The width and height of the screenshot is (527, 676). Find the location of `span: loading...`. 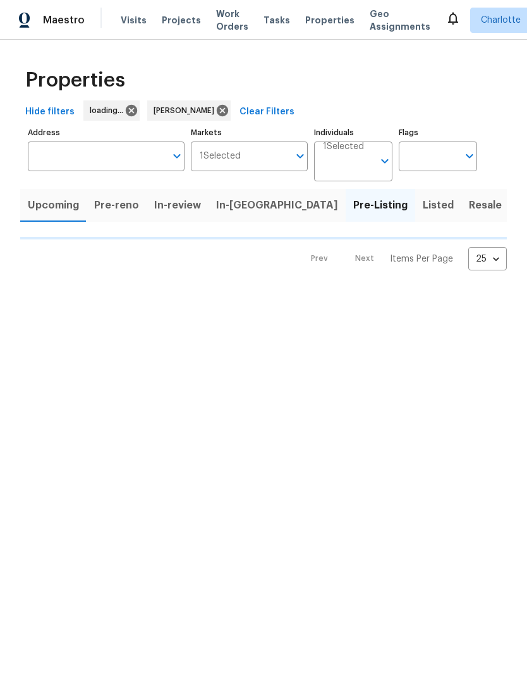

span: loading... is located at coordinates (109, 110).